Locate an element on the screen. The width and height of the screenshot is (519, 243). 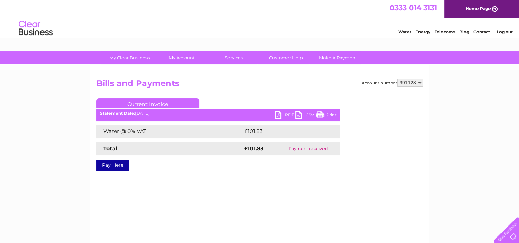
a: Make A Payment is located at coordinates (338, 58).